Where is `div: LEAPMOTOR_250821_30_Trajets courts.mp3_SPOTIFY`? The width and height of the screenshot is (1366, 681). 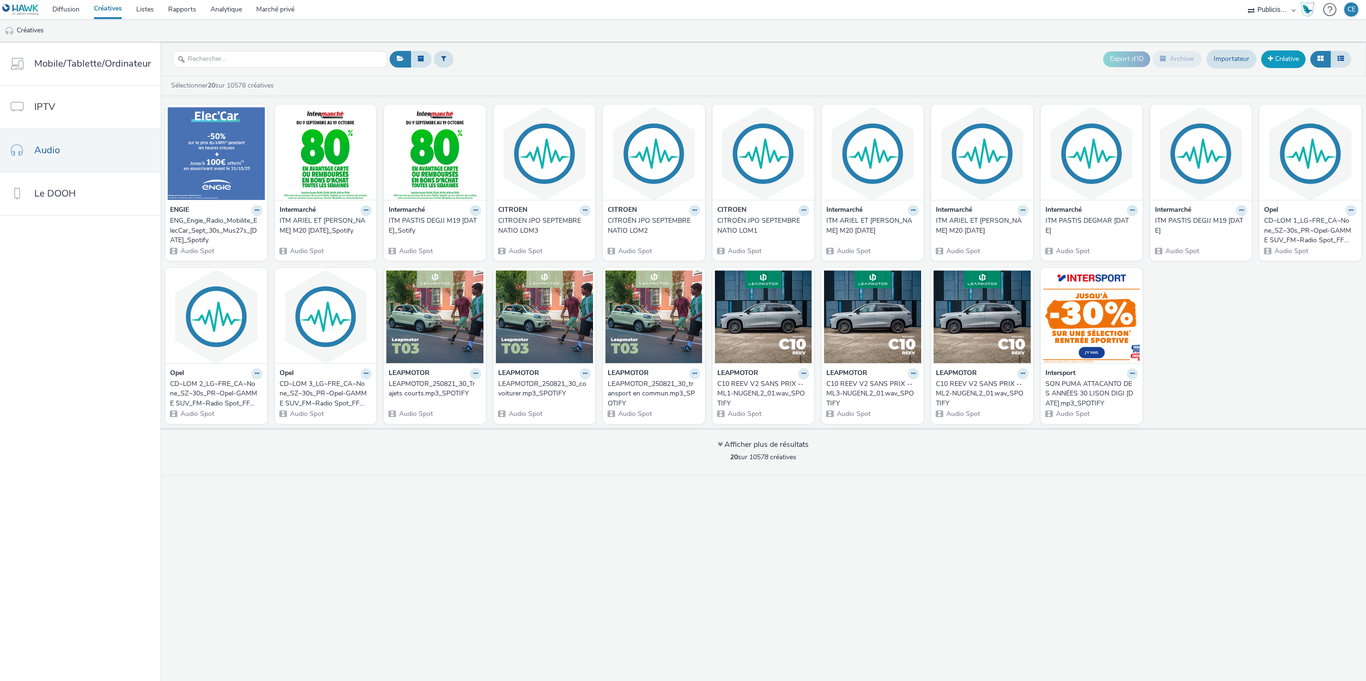 div: LEAPMOTOR_250821_30_Trajets courts.mp3_SPOTIFY is located at coordinates (433, 389).